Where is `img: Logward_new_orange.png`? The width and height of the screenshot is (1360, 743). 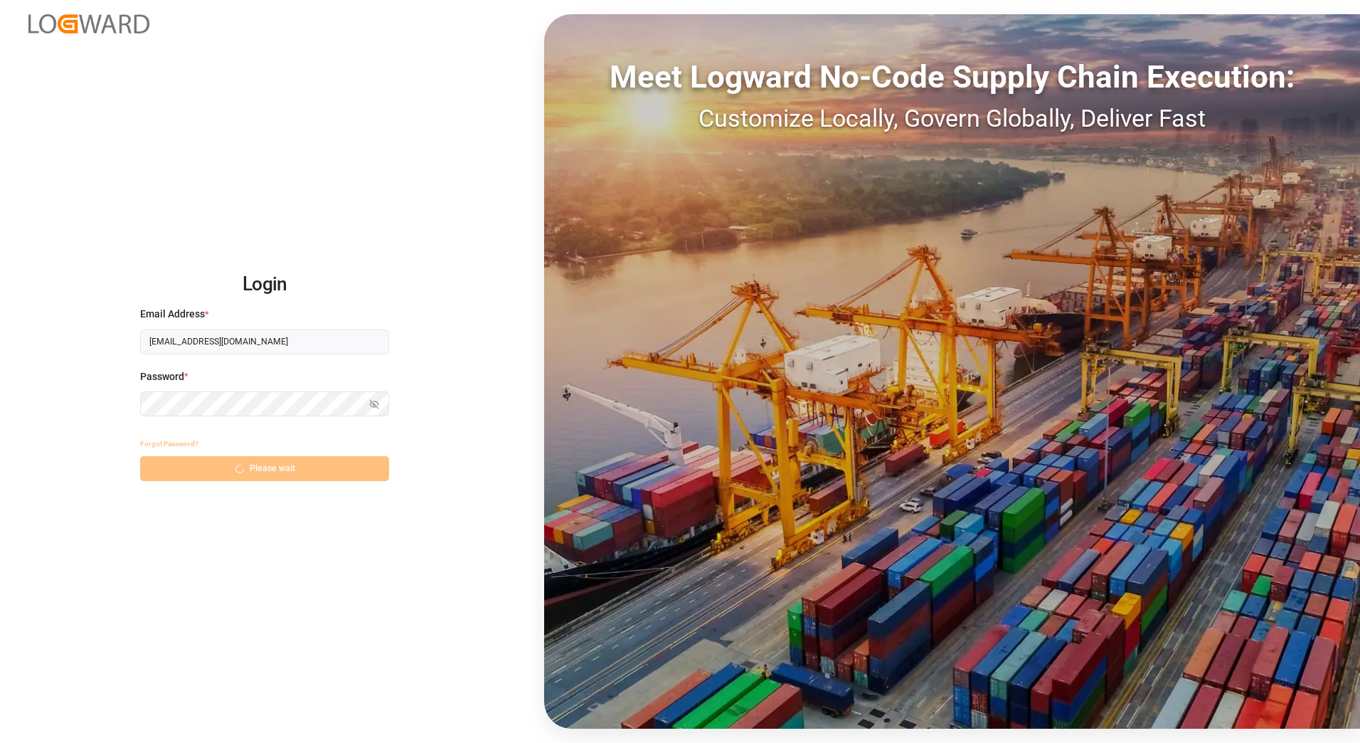 img: Logward_new_orange.png is located at coordinates (89, 23).